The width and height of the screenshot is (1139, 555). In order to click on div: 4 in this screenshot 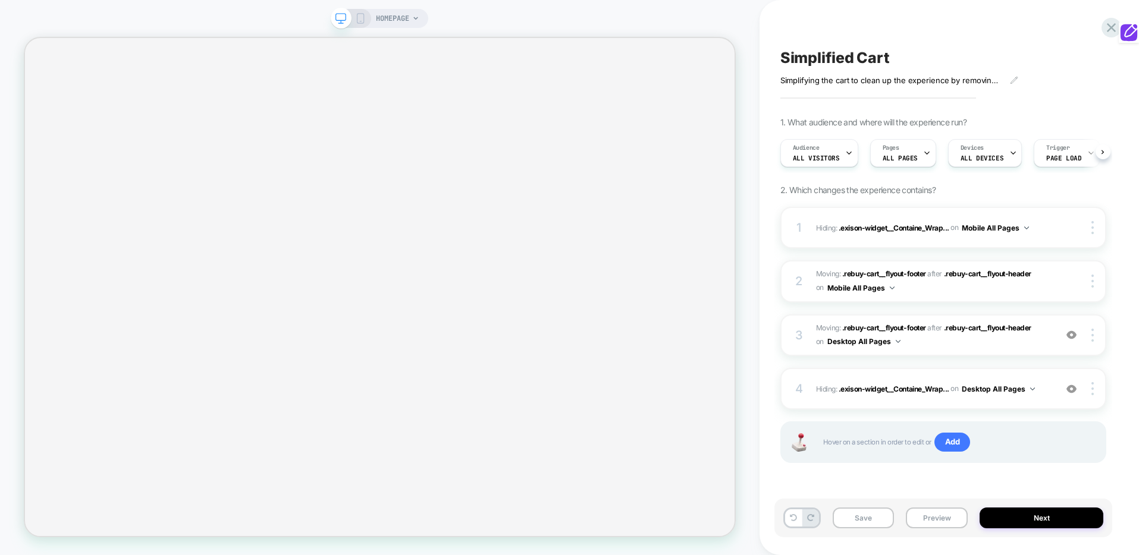, I will do `click(799, 389)`.